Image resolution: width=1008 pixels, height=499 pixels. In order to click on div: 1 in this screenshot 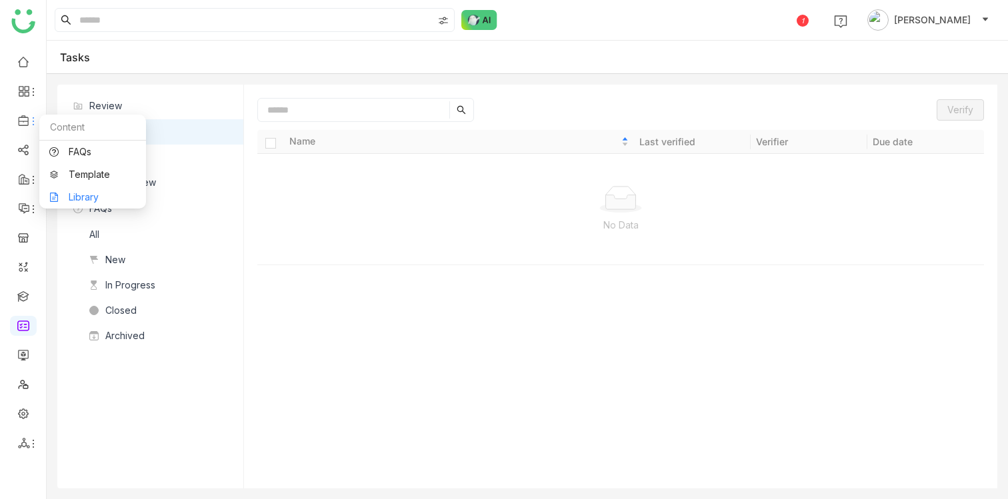, I will do `click(803, 21)`.